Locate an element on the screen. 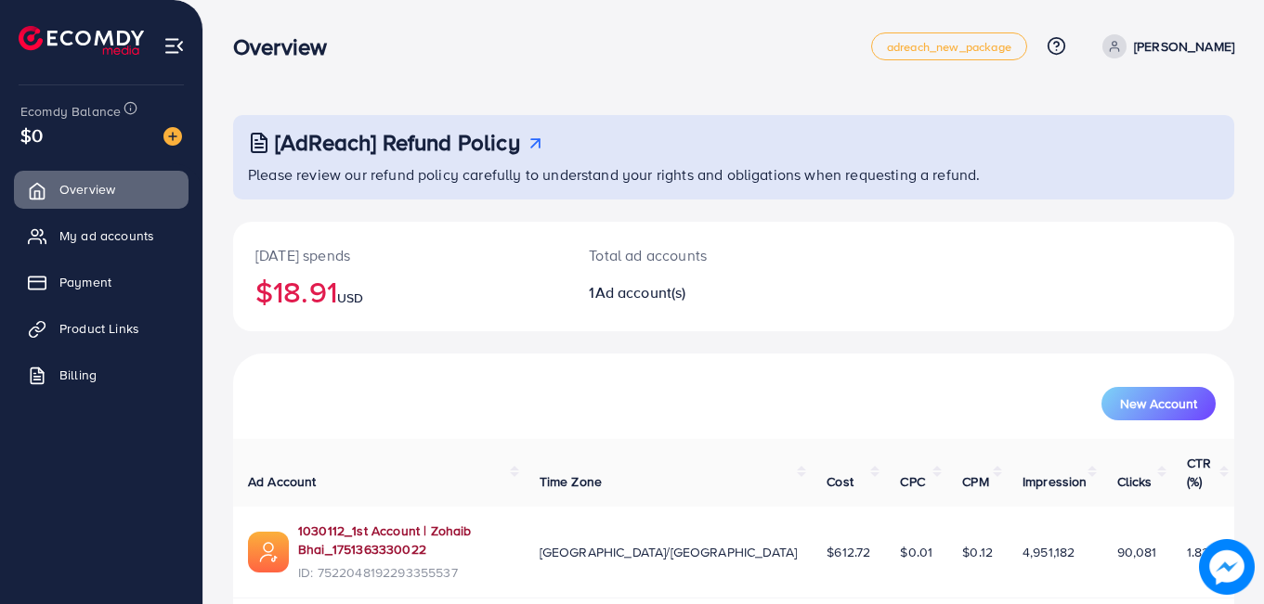  span: Payment is located at coordinates (85, 282).